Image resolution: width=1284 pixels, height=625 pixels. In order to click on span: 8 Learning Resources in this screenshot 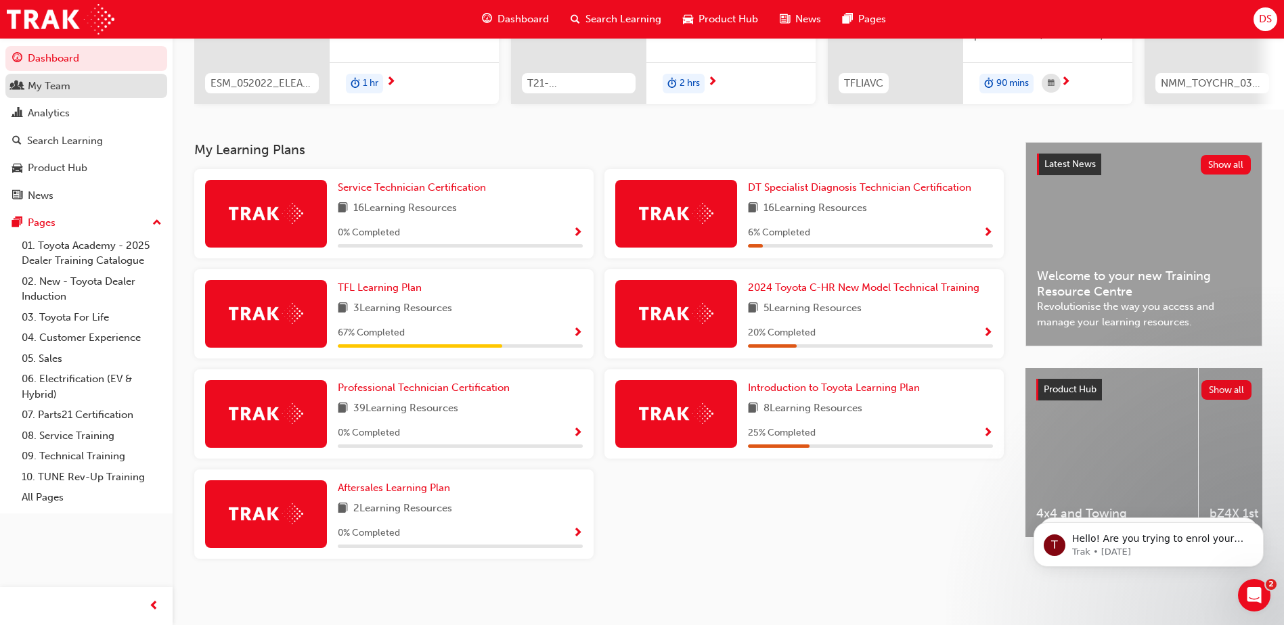, I will do `click(813, 409)`.